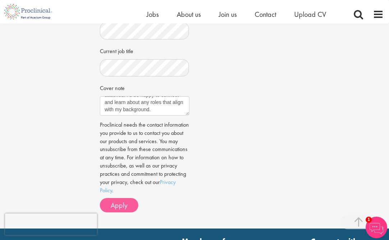 Image resolution: width=389 pixels, height=240 pixels. What do you see at coordinates (144, 106) in the screenshot?
I see `textarea: I’m an experienced scientist with over 8 years in cell-based therapeutics, cGMP manufacturing, an...` at bounding box center [144, 106].